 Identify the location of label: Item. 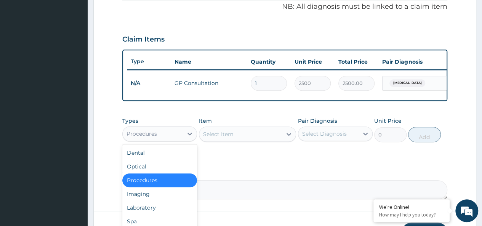
(205, 121).